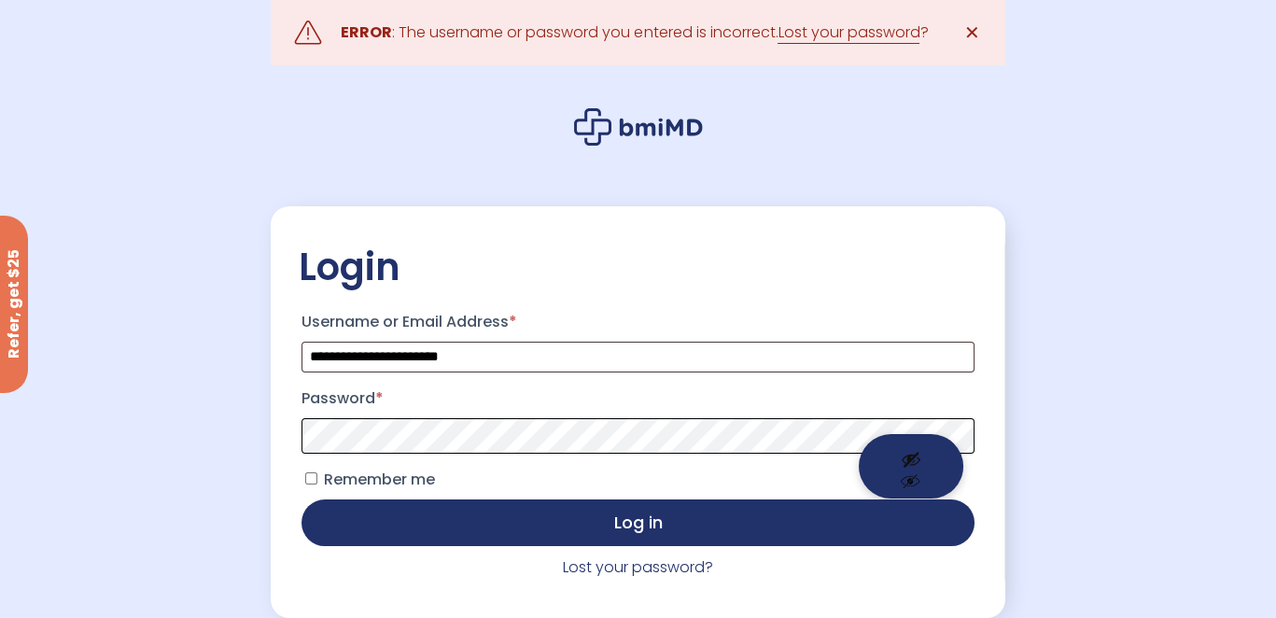  I want to click on a: Lost your password?, so click(638, 567).